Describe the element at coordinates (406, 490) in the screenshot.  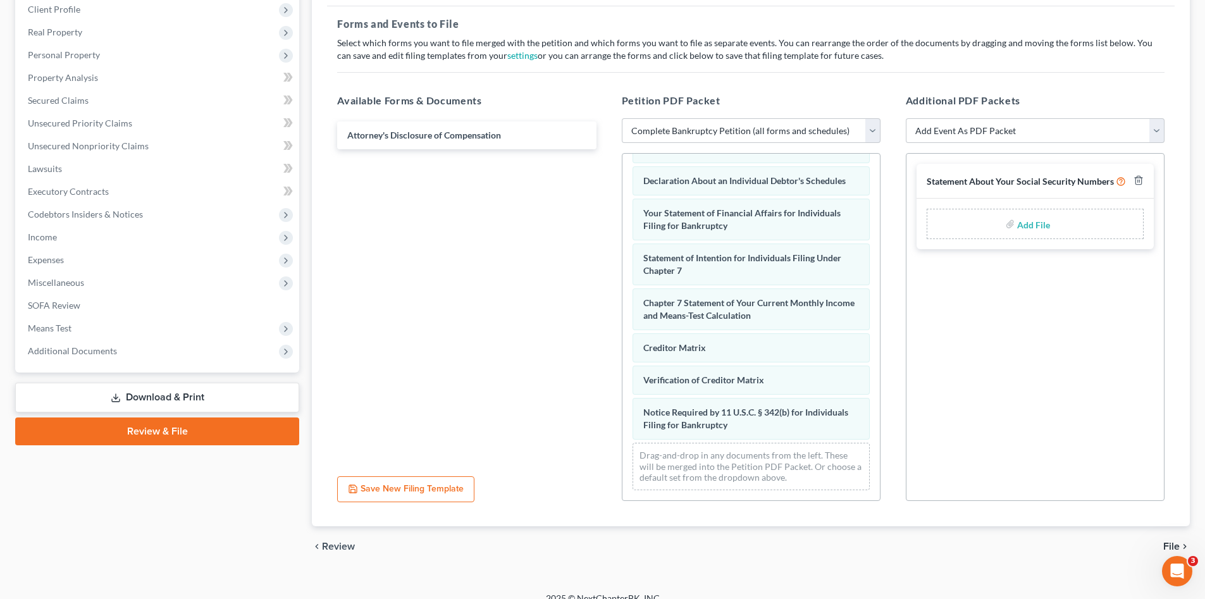
I see `button: Save New Filing Template` at that location.